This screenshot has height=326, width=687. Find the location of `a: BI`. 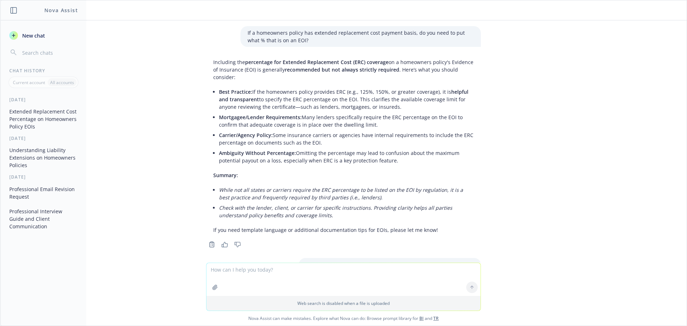

a: BI is located at coordinates (422, 318).